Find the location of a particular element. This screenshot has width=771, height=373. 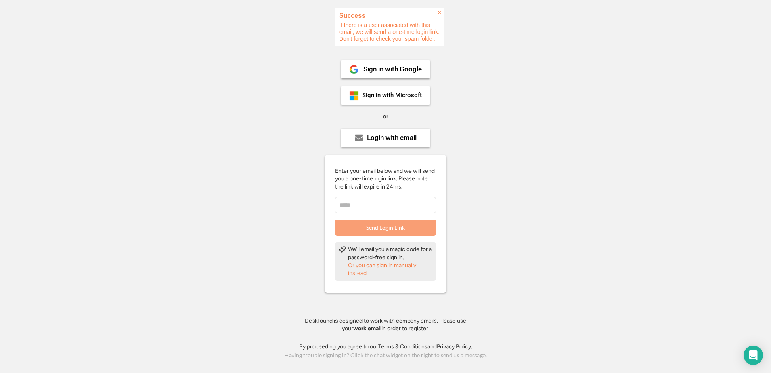

div: Open Intercom Messenger is located at coordinates (753, 355).